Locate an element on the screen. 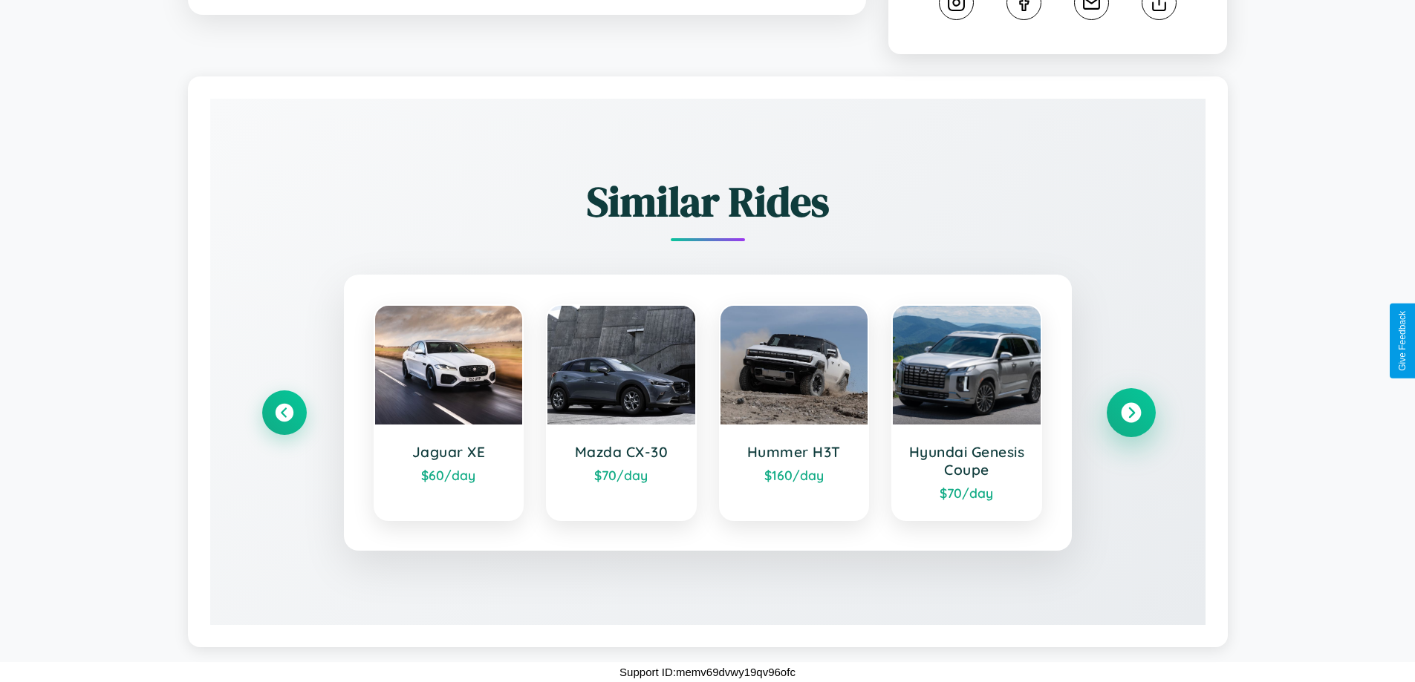 The height and width of the screenshot is (682, 1415). h3: Hummer H3T is located at coordinates (794, 452).